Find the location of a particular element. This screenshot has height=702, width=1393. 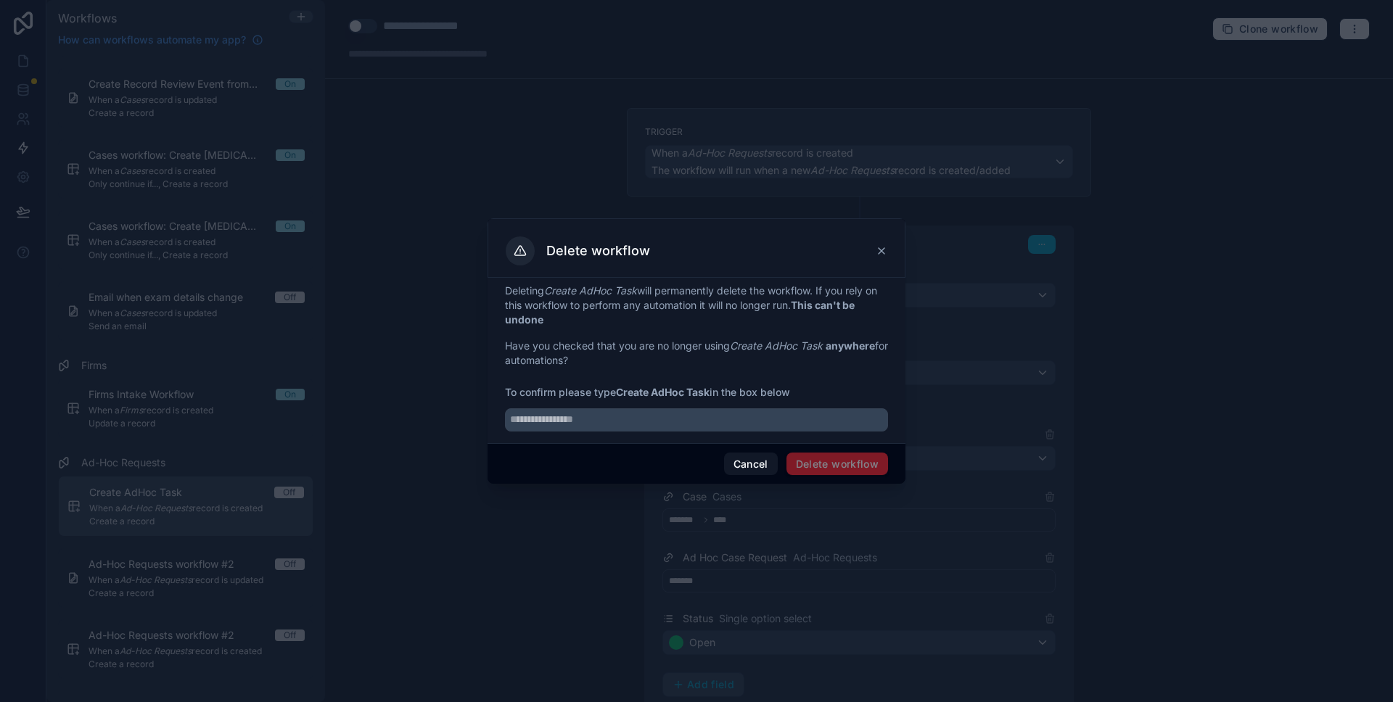

p: Have you checked that you are no longer using for automations? is located at coordinates (696, 353).